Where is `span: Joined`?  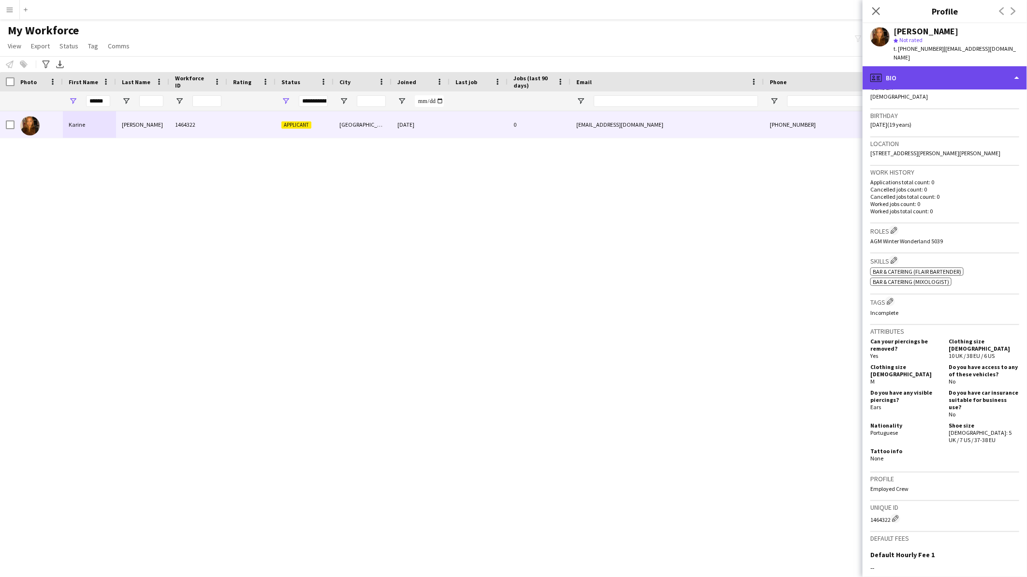 span: Joined is located at coordinates (406, 82).